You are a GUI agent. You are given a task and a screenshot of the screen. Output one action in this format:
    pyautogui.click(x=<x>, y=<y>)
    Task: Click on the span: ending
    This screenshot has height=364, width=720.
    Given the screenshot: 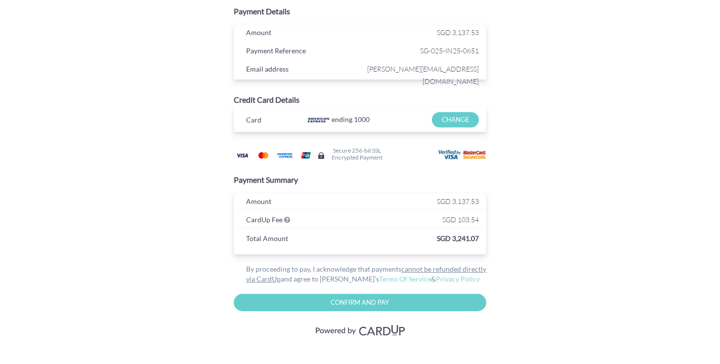 What is the action you would take?
    pyautogui.click(x=342, y=120)
    